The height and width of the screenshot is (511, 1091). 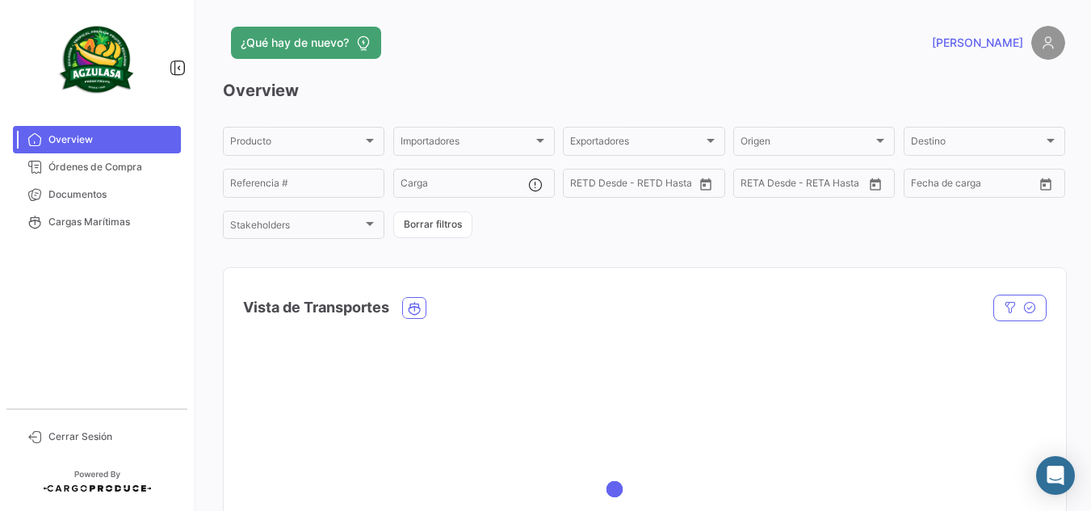 I want to click on button: ¿Qué hay de nuevo?, so click(x=306, y=43).